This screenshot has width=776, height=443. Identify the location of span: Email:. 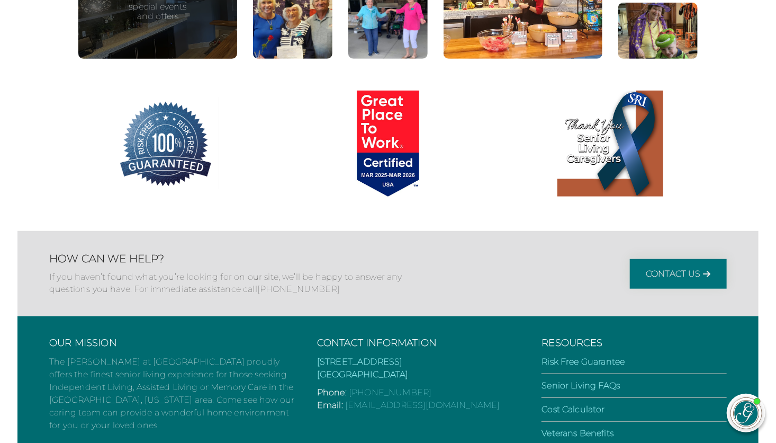
(330, 404).